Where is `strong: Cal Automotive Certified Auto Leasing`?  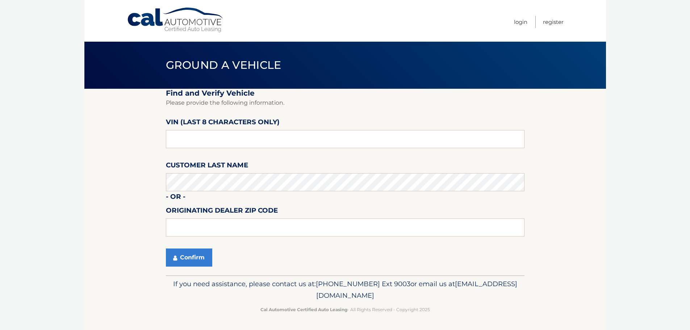
strong: Cal Automotive Certified Auto Leasing is located at coordinates (304, 309).